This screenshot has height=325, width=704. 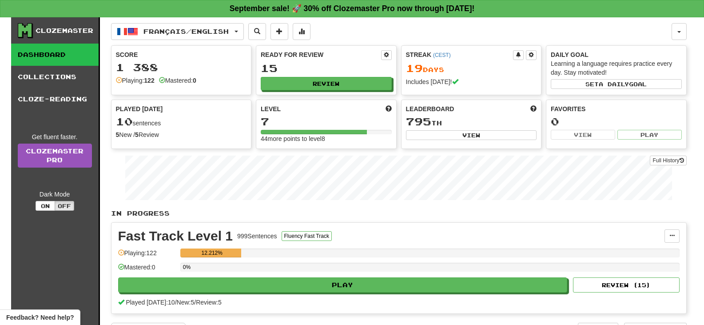 I want to click on span: This week in points, UTC, so click(x=533, y=109).